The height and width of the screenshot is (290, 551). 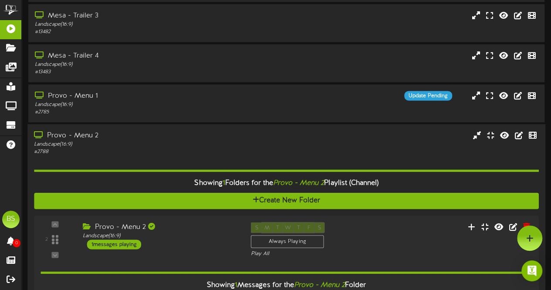 What do you see at coordinates (136, 112) in the screenshot?
I see `div: # 2785` at bounding box center [136, 112].